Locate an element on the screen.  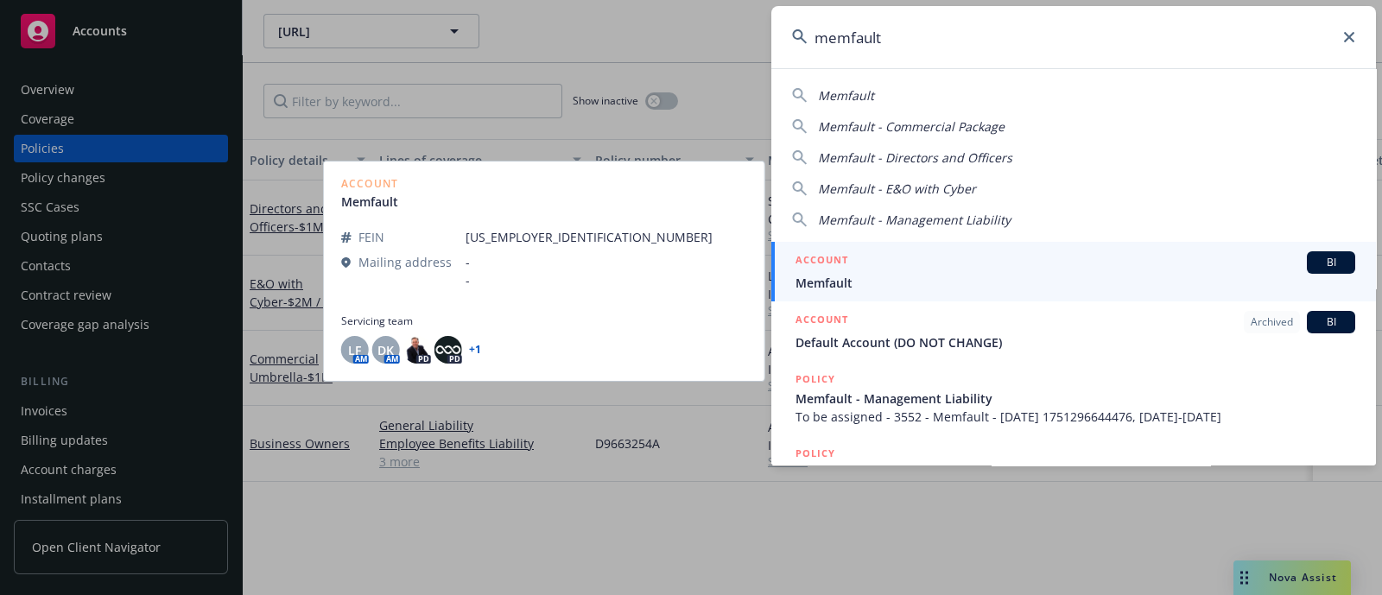
a: ACCOUNTArchivedBIDefault Account (DO NOT CHANGE) is located at coordinates (1073, 331).